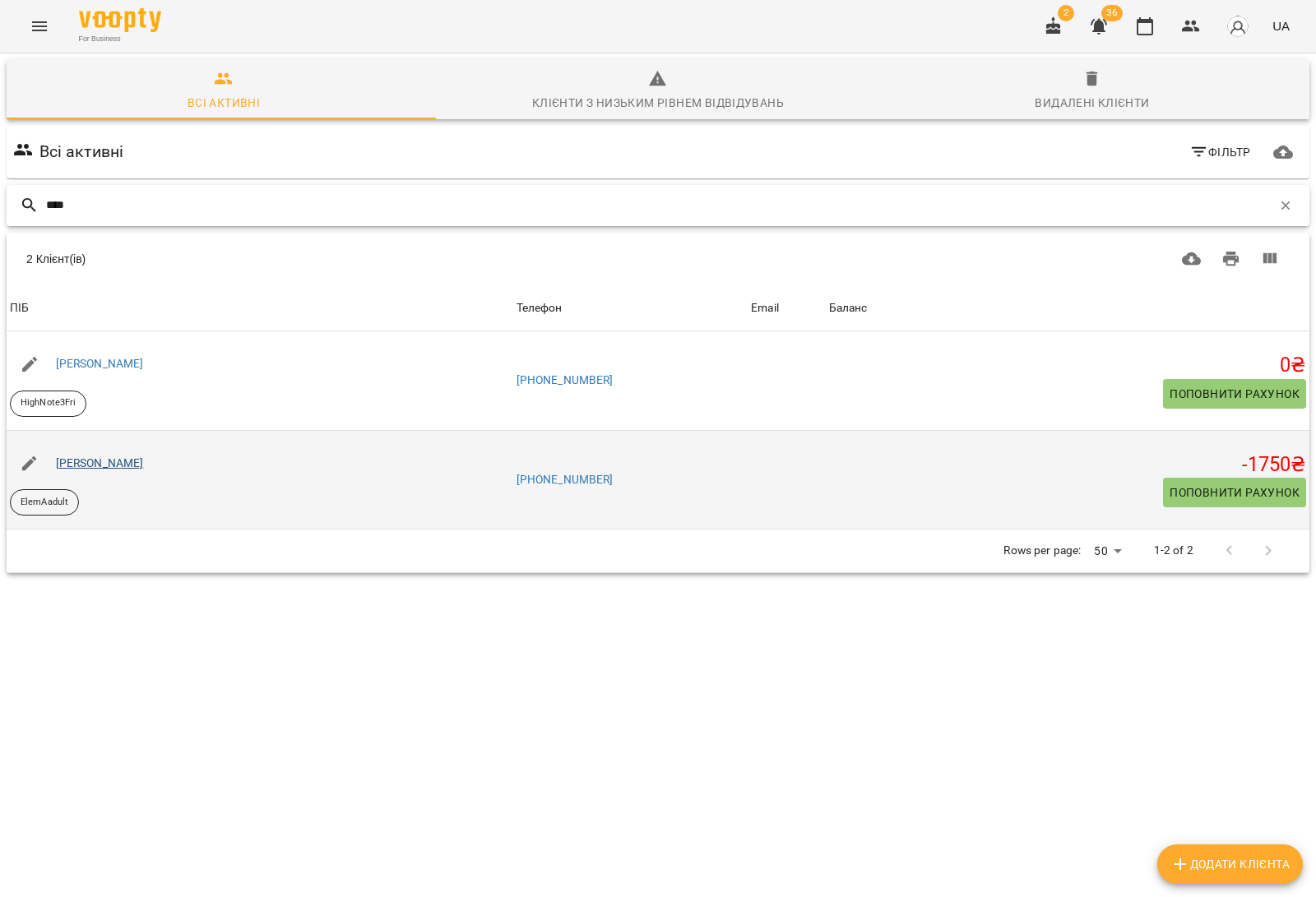 This screenshot has height=897, width=1316. I want to click on img: avatar_s.png, so click(1238, 26).